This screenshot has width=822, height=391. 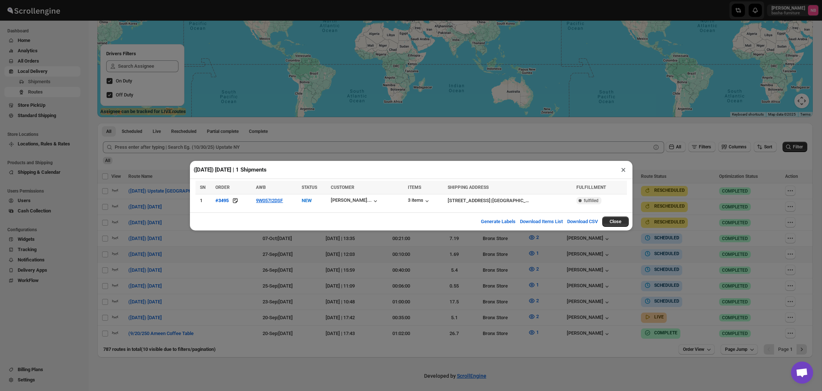 What do you see at coordinates (582, 222) in the screenshot?
I see `button: Download CSV` at bounding box center [582, 222].